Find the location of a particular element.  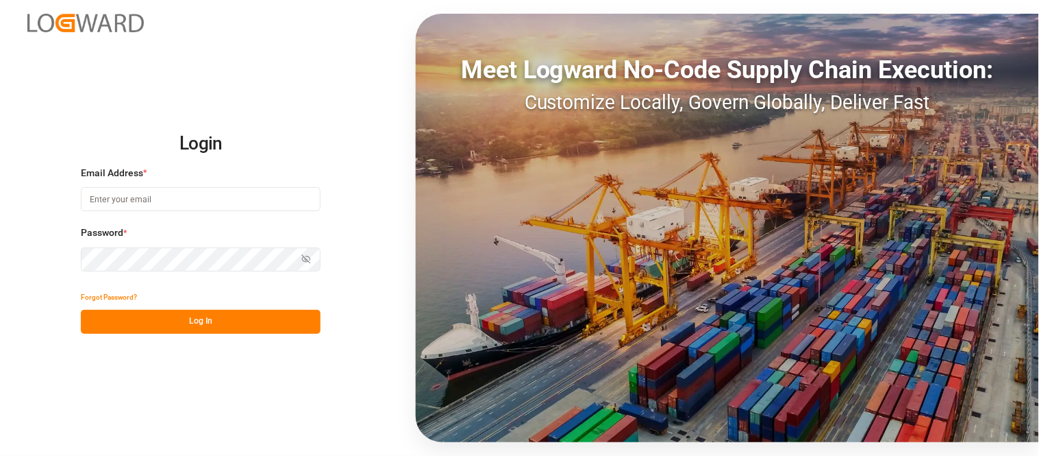

span: Email Address is located at coordinates (112, 173).